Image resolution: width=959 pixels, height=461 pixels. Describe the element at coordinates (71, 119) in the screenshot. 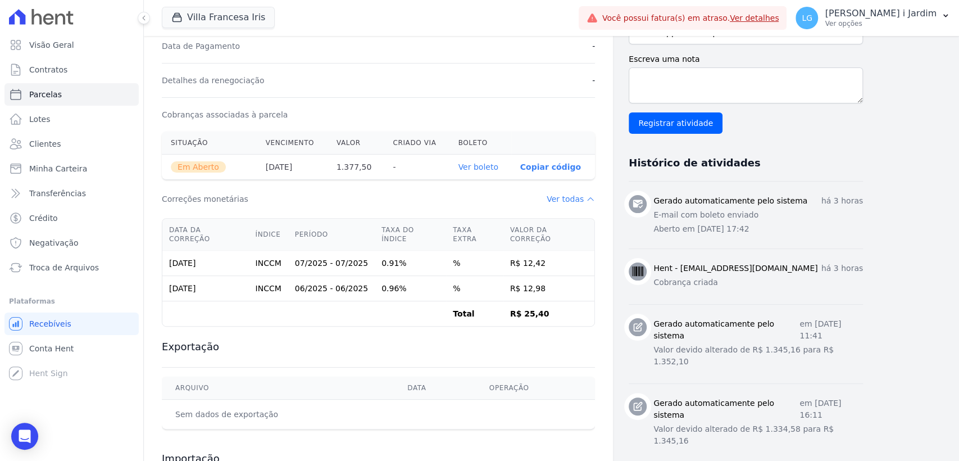

I see `a: Lotes` at that location.